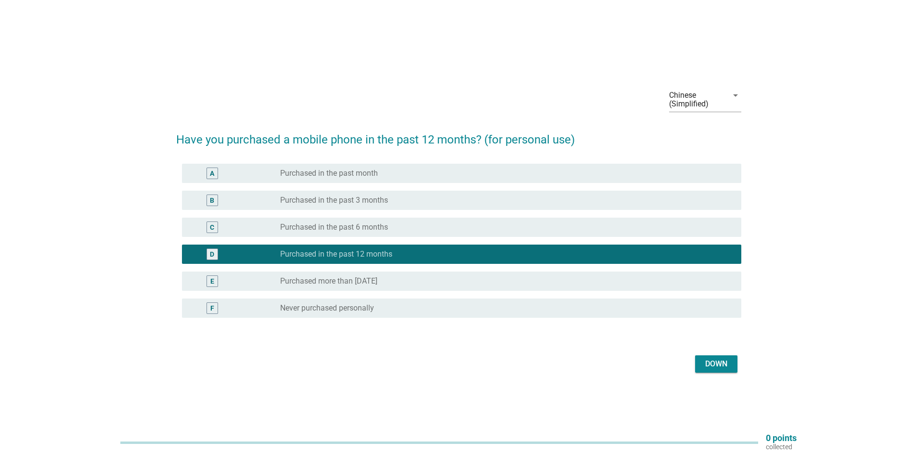 The image size is (917, 455). I want to click on font: Purchased in the past month, so click(329, 173).